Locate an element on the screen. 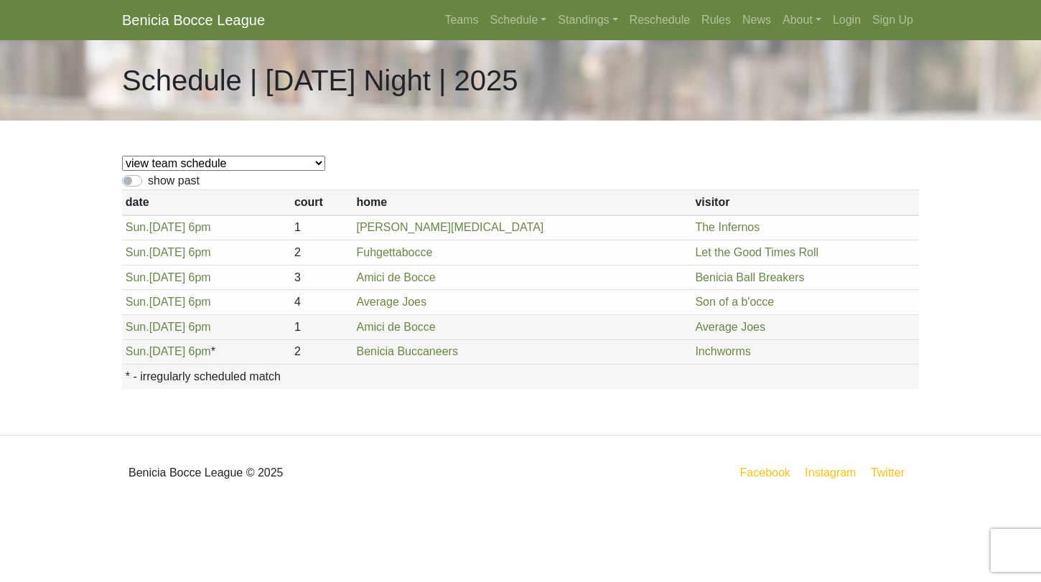 Image resolution: width=1041 pixels, height=582 pixels. th: home is located at coordinates (522, 202).